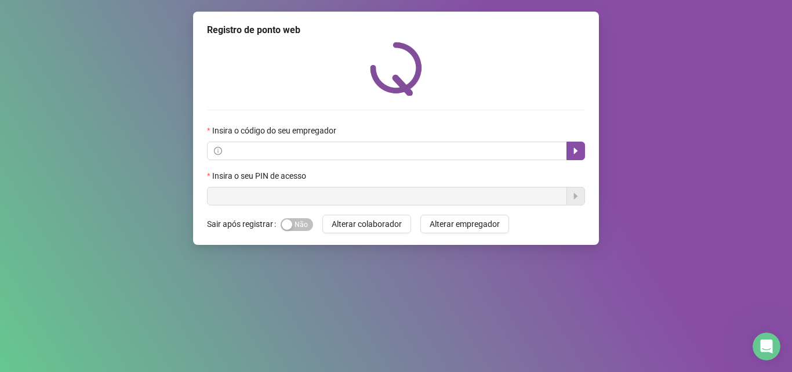 This screenshot has height=372, width=792. I want to click on label: Sair após registrar, so click(243, 224).